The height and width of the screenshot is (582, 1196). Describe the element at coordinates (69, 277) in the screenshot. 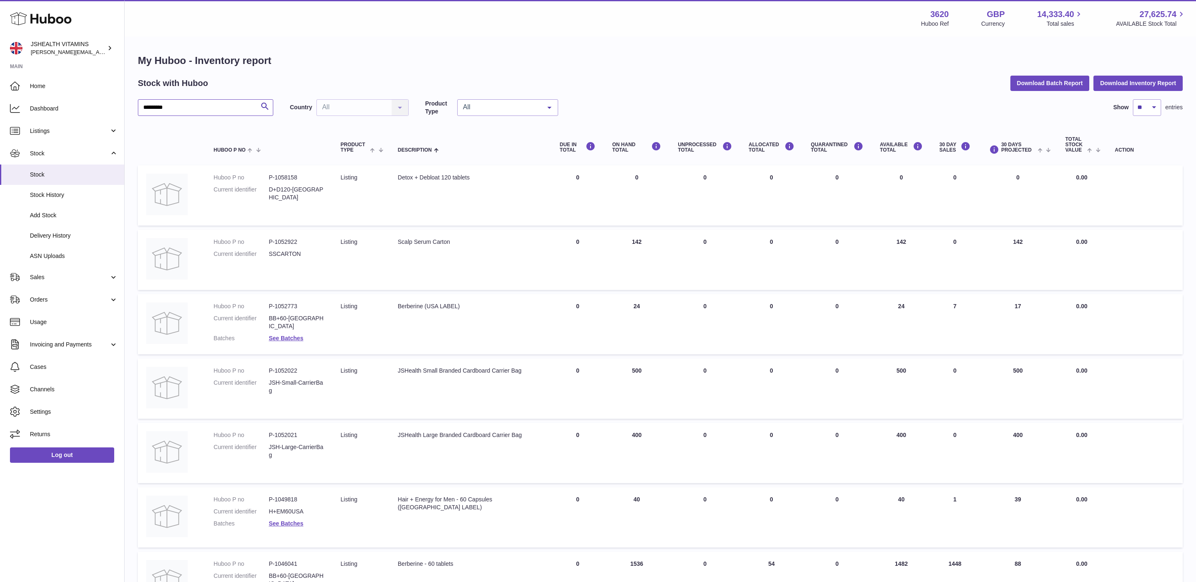

I see `span: Sales` at that location.